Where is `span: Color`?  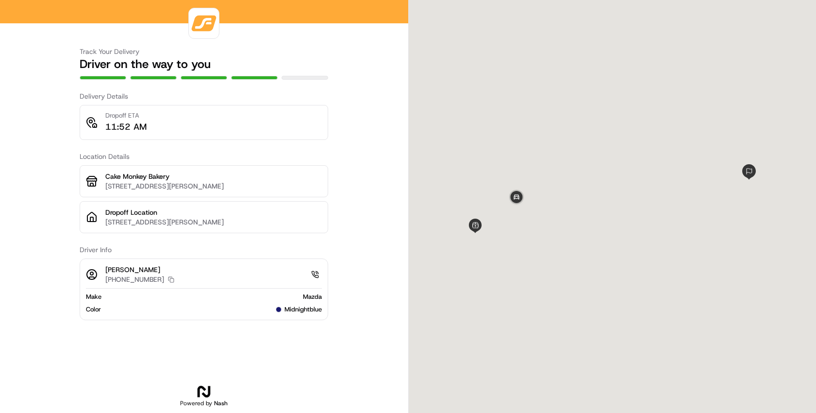
span: Color is located at coordinates (93, 309).